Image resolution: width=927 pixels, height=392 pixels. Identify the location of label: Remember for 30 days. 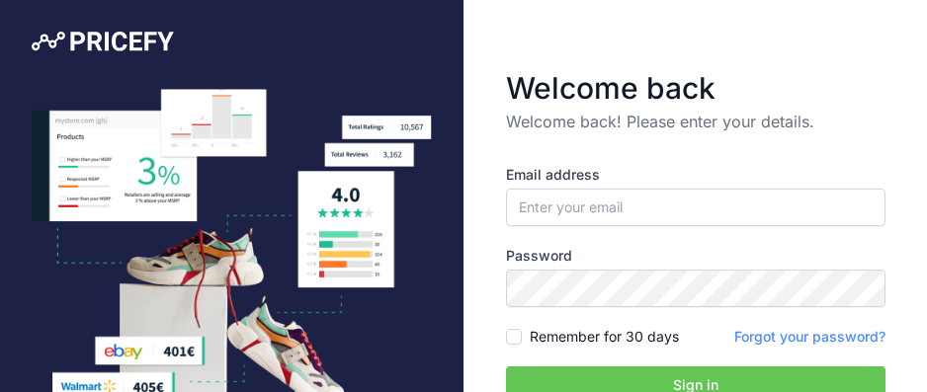
(604, 337).